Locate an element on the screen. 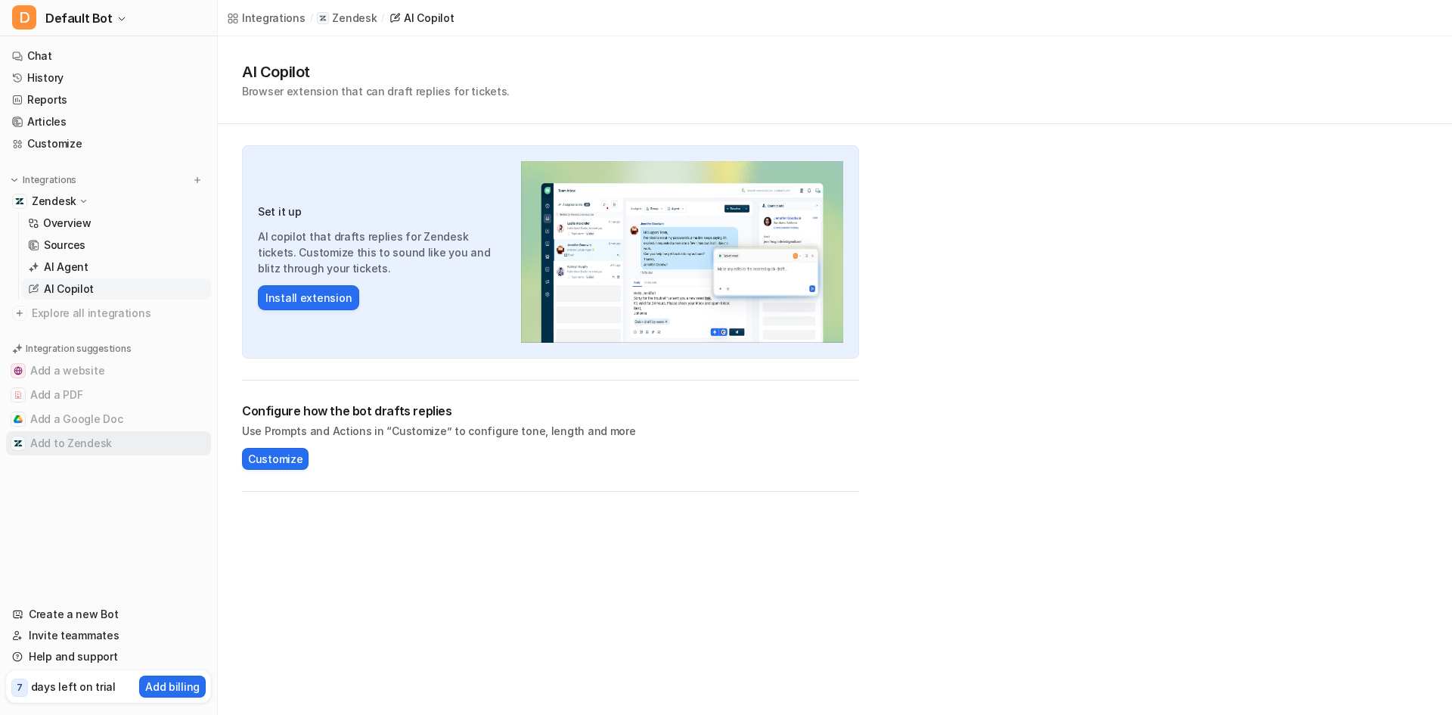  img: expand menu is located at coordinates (14, 180).